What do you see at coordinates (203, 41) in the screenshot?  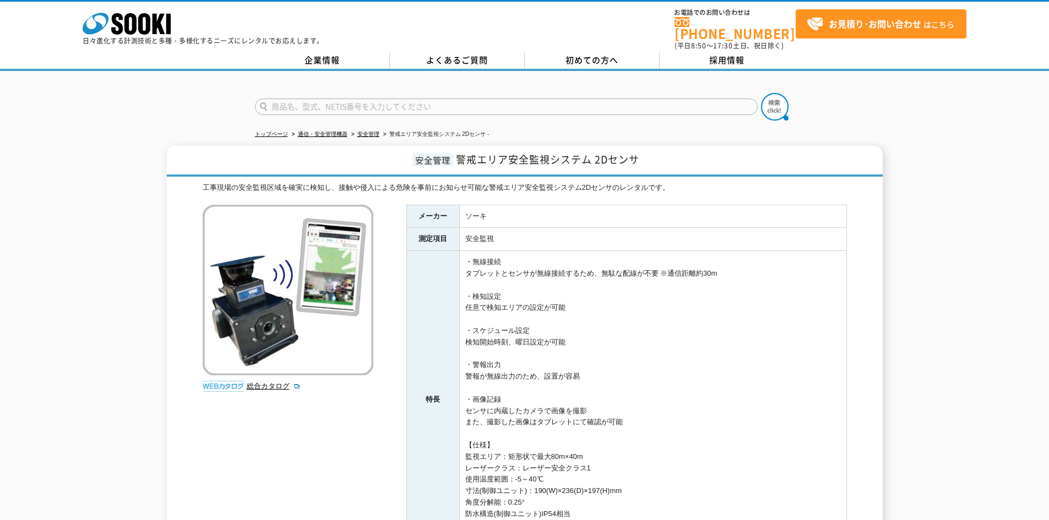 I see `p: 日々進化する計測技術と多種・多様化するニーズにレンタルでお応えします。` at bounding box center [203, 41].